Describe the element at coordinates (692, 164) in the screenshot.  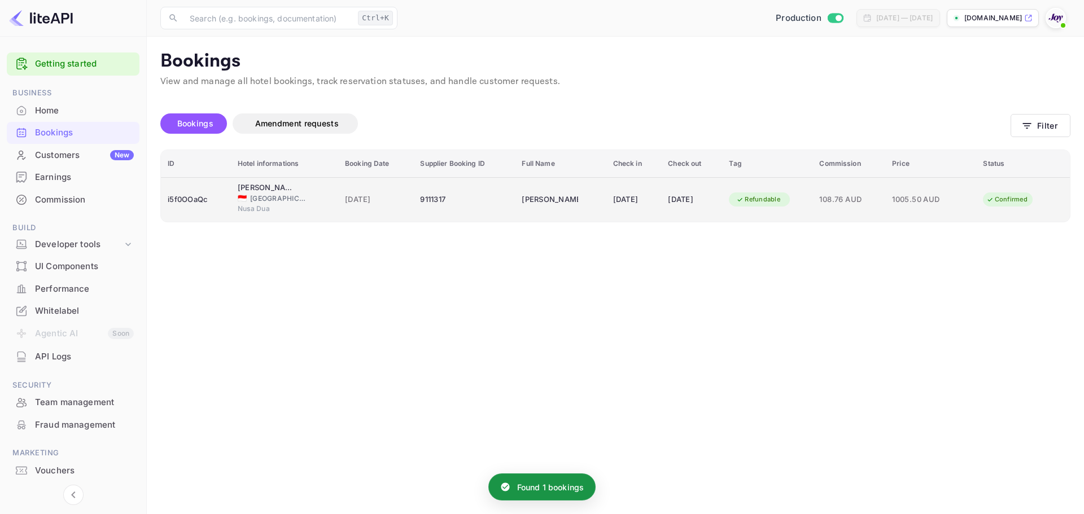
I see `th: Check out` at that location.